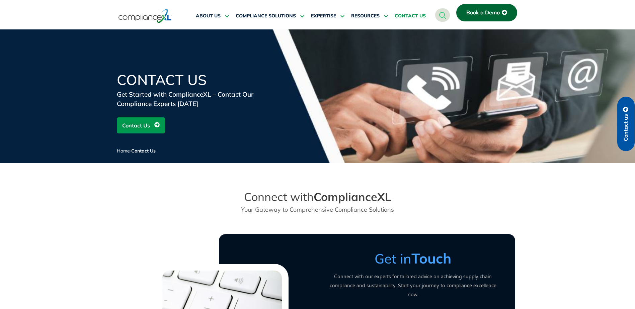 Image resolution: width=635 pixels, height=309 pixels. I want to click on span: RESOURCES, so click(365, 16).